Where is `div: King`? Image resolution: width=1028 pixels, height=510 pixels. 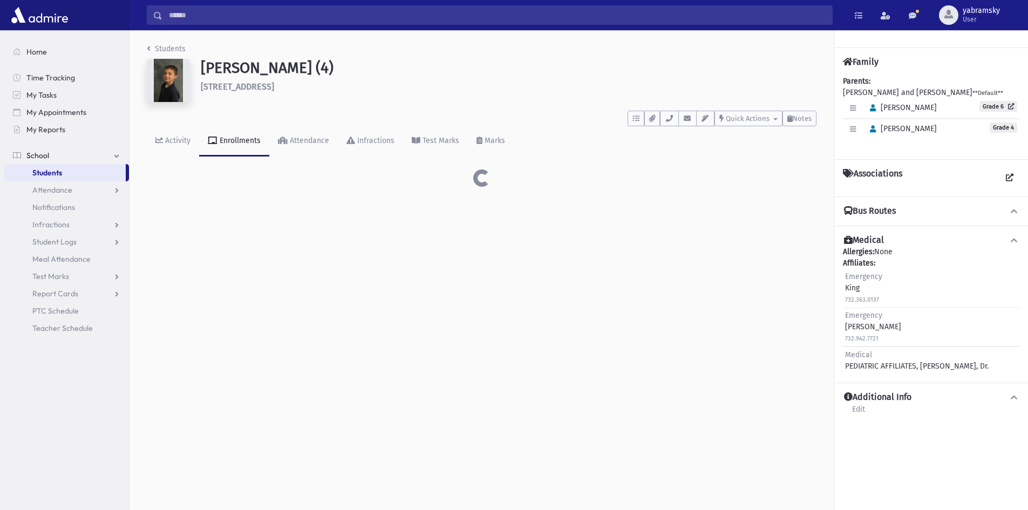
div: King is located at coordinates (864, 288).